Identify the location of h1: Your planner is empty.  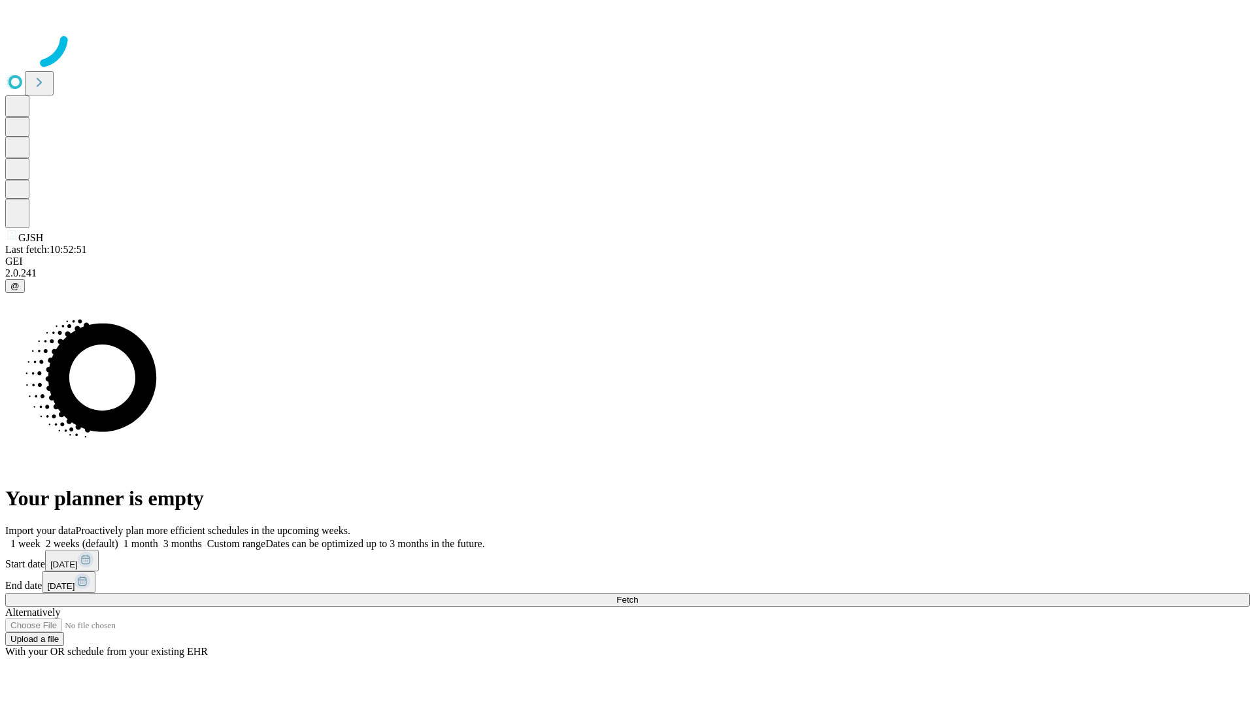
(628, 498).